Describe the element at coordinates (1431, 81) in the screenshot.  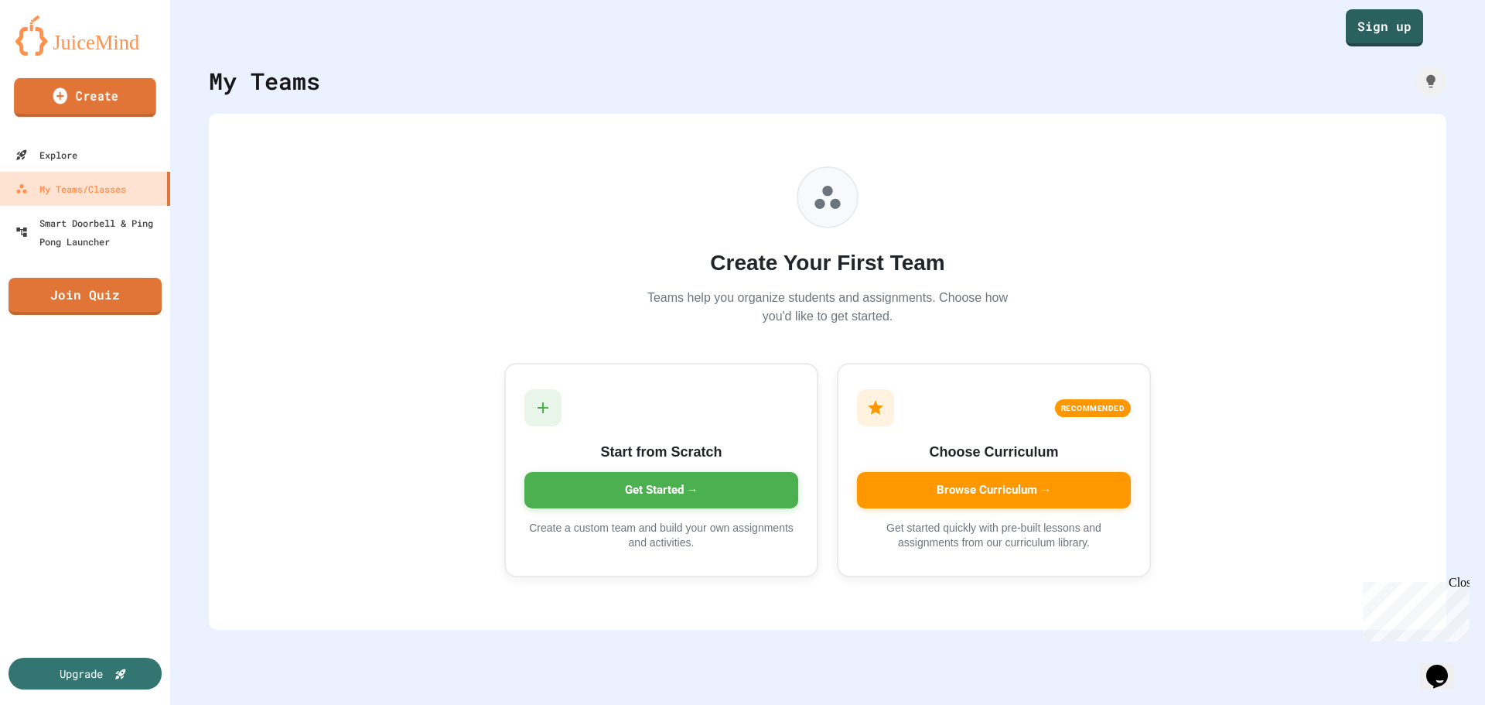
I see `div: How it works` at that location.